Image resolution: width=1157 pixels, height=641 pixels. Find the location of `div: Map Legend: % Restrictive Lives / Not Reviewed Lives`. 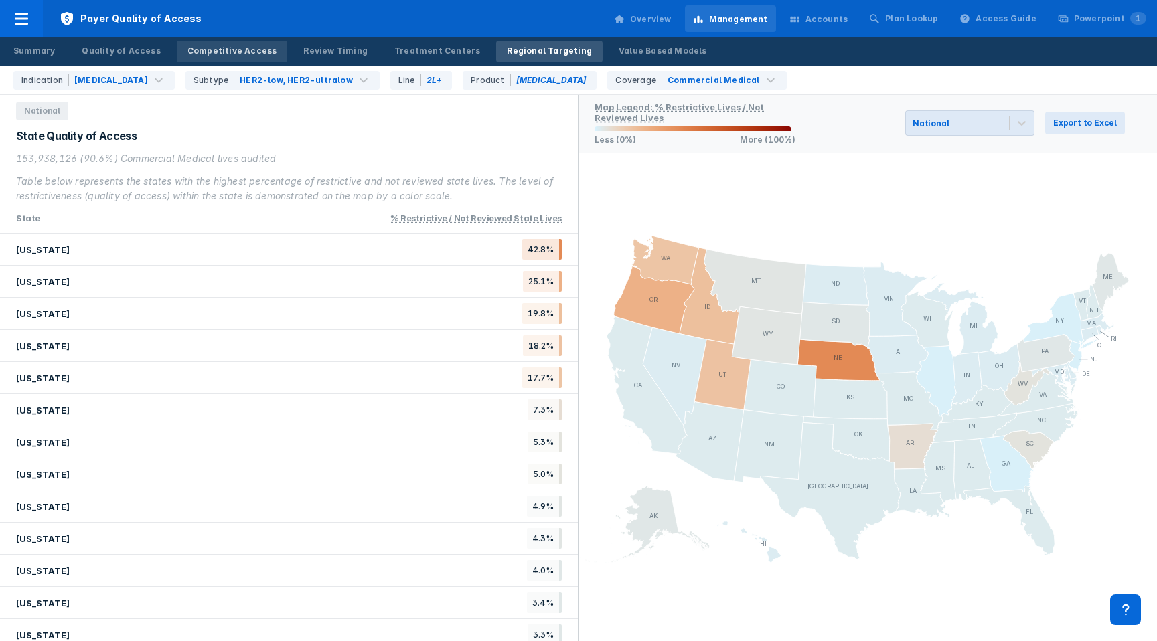

div: Map Legend: % Restrictive Lives / Not Reviewed Lives is located at coordinates (679, 112).